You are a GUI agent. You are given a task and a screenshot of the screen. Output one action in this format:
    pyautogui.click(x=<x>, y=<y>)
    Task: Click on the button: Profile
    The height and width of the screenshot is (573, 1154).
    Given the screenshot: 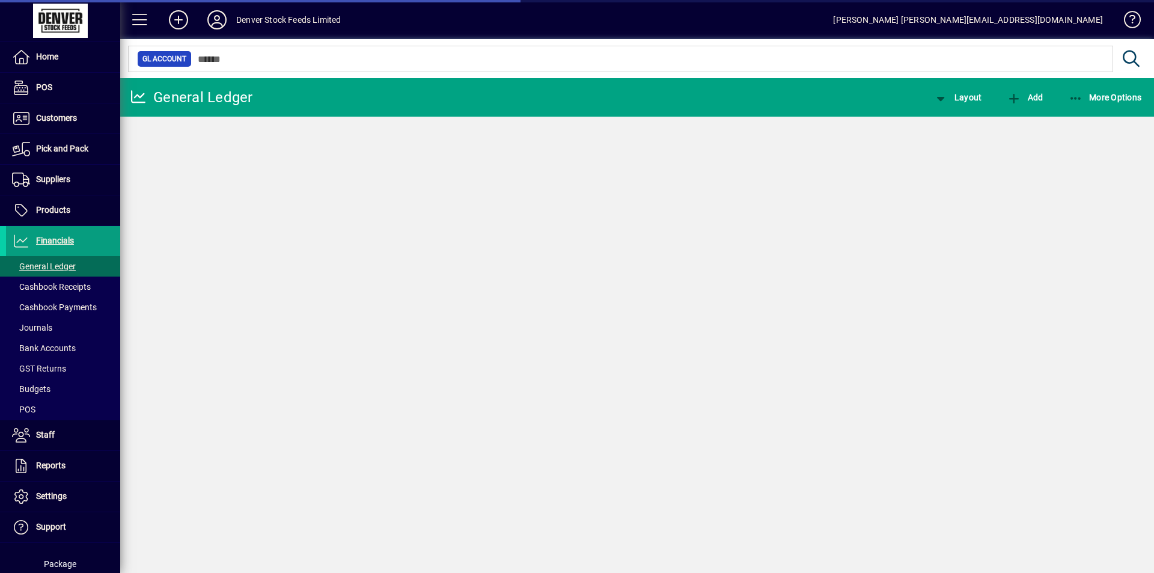 What is the action you would take?
    pyautogui.click(x=217, y=20)
    